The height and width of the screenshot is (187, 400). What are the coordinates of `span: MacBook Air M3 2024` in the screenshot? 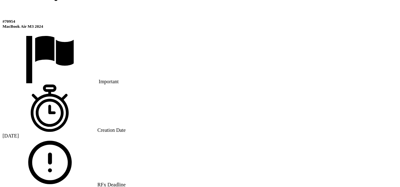 It's located at (23, 26).